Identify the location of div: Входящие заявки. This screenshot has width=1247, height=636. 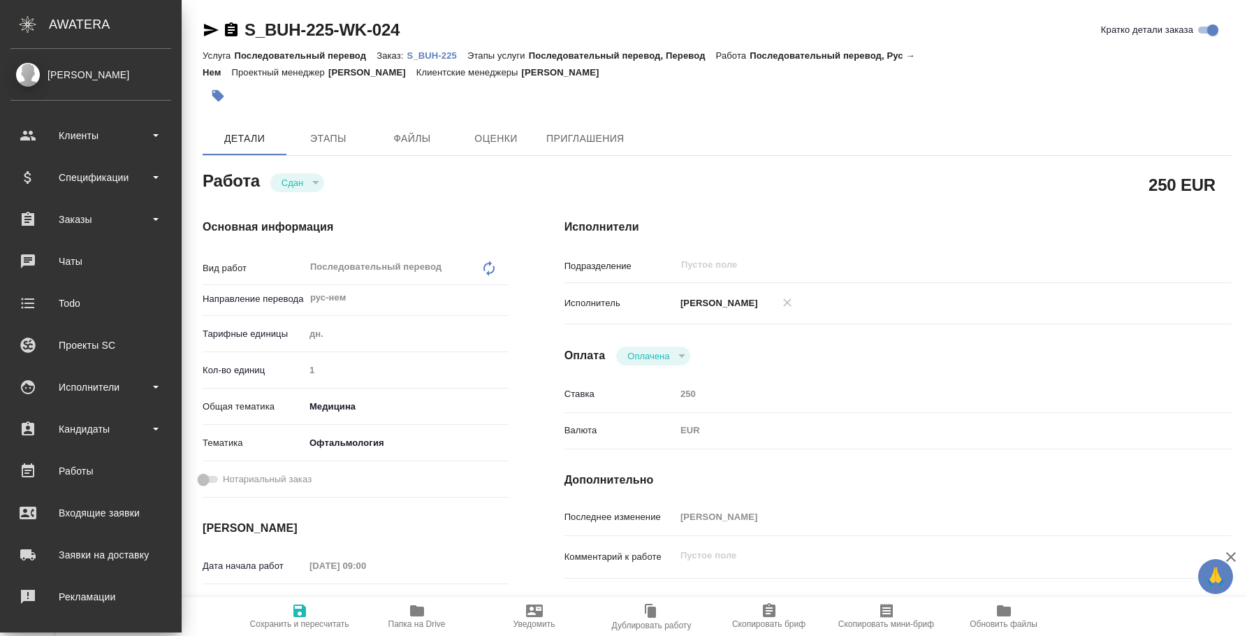
(91, 513).